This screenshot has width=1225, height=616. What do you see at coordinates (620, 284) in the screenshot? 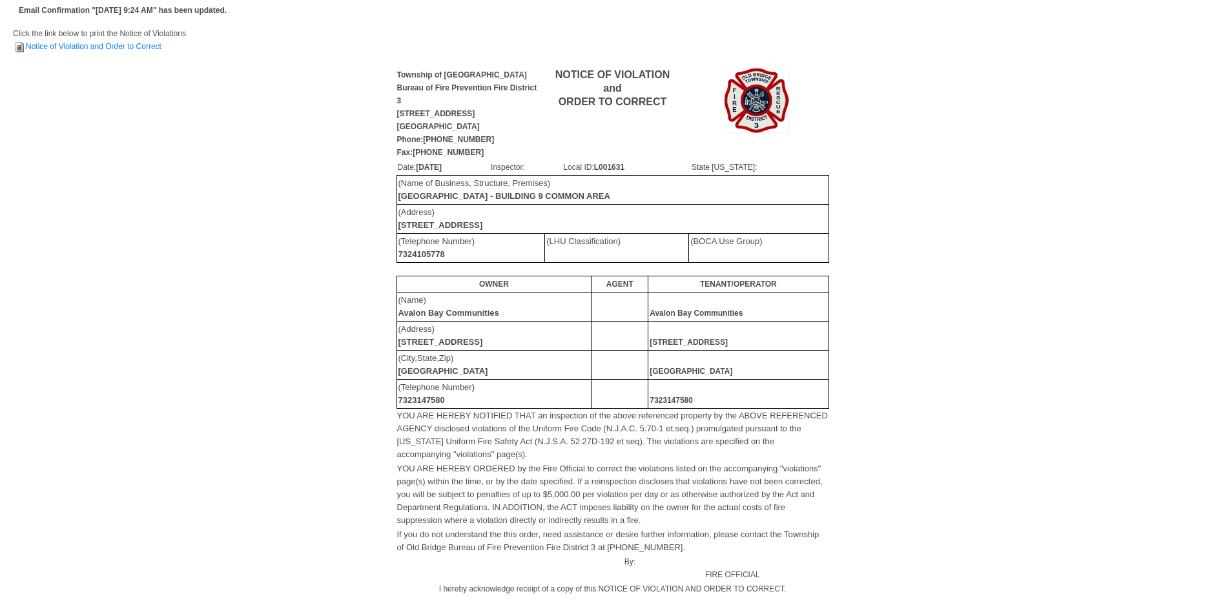
I see `b: AGENT` at bounding box center [620, 284].